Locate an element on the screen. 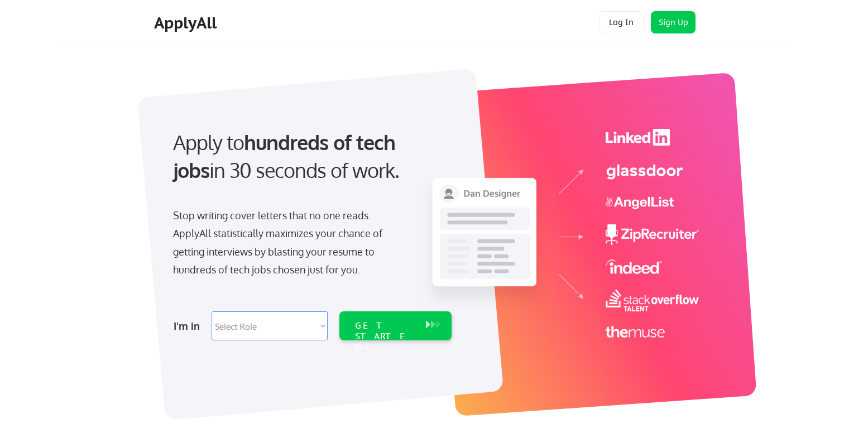  div: ApplyAll is located at coordinates (187, 23).